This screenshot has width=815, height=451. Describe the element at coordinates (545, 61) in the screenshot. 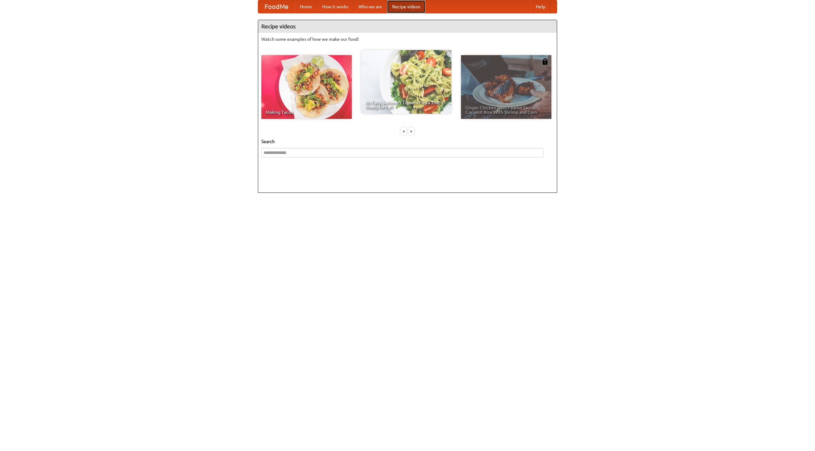

I see `img: 483408.png` at that location.